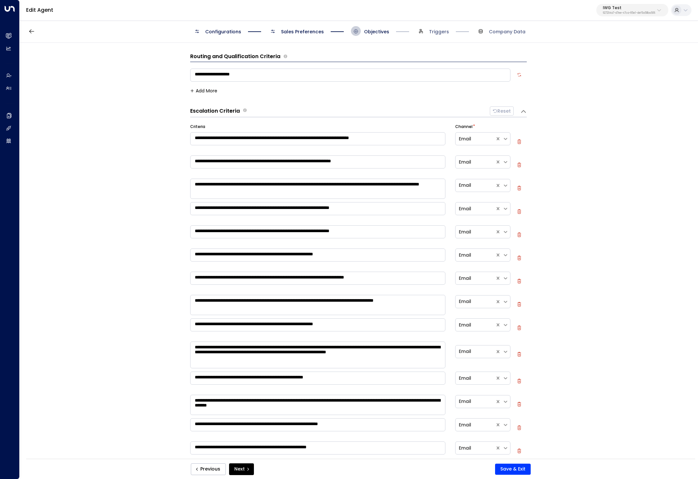 The image size is (698, 479). Describe the element at coordinates (215, 111) in the screenshot. I see `h3: Escalation Criteria` at that location.